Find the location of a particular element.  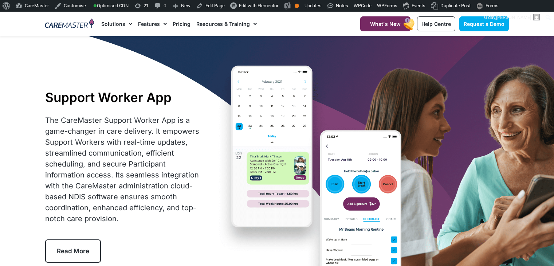

a: Features is located at coordinates (152, 24).